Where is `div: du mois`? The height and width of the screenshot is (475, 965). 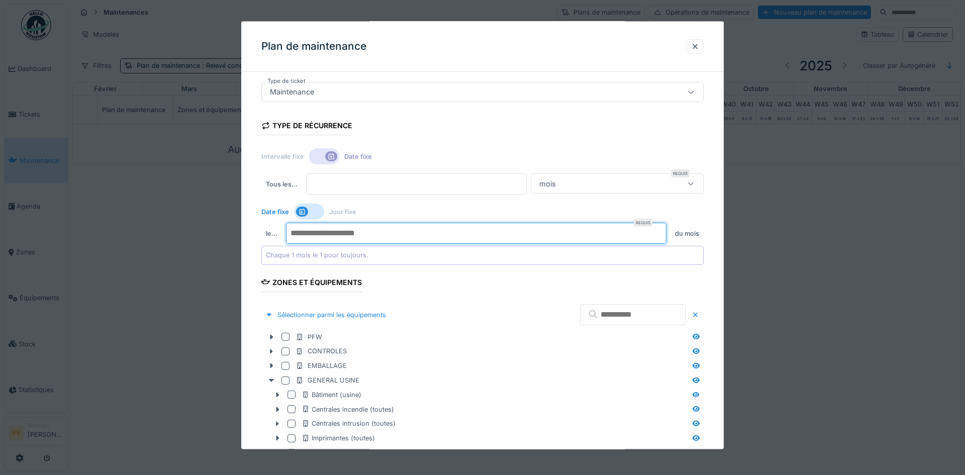 div: du mois is located at coordinates (687, 233).